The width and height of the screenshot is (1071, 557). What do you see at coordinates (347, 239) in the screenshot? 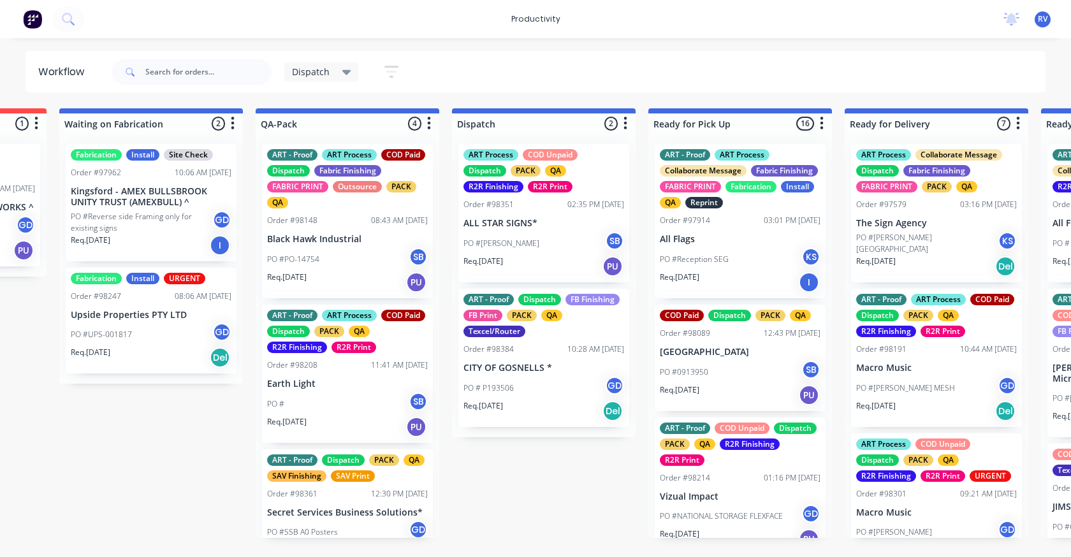
I see `p: Black Hawk Industrial` at bounding box center [347, 239].